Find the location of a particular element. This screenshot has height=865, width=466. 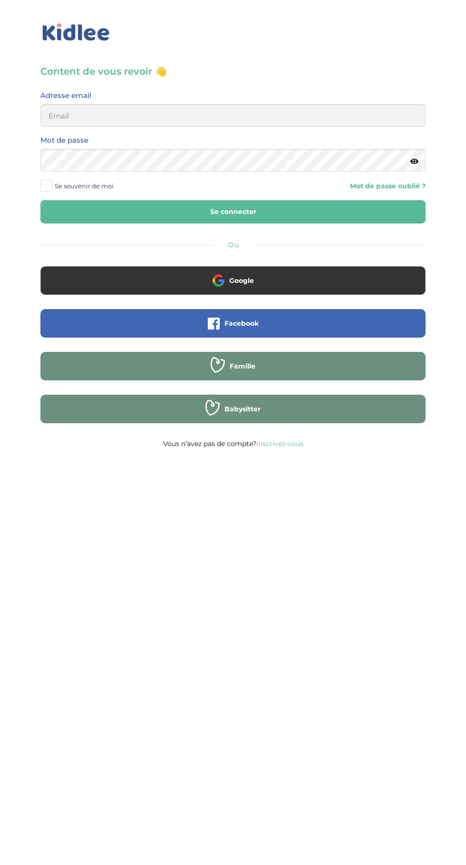

img: facebook.png is located at coordinates (214, 323).